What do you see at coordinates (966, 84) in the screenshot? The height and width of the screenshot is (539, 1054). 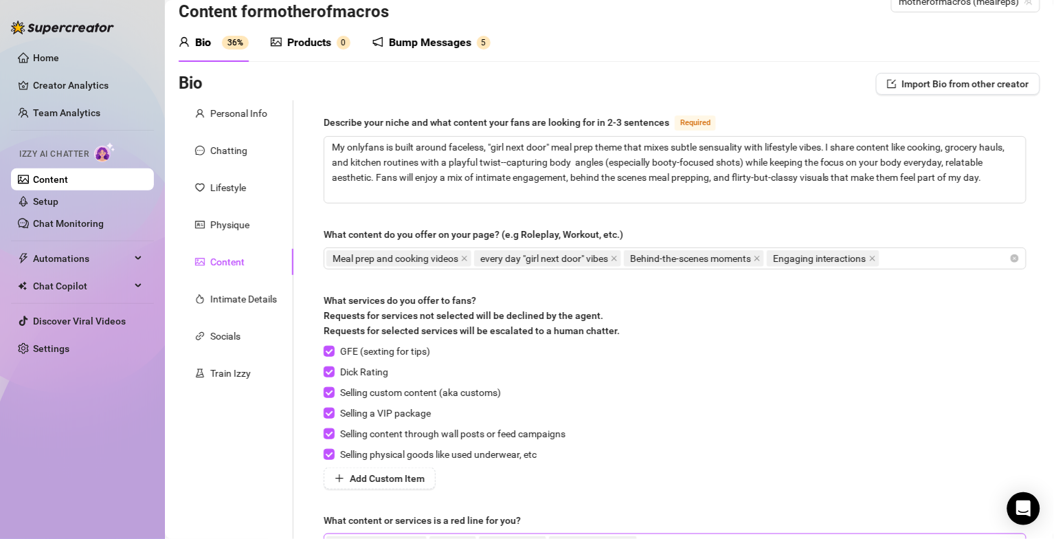 I see `span: Import Bio from other creator` at bounding box center [966, 84].